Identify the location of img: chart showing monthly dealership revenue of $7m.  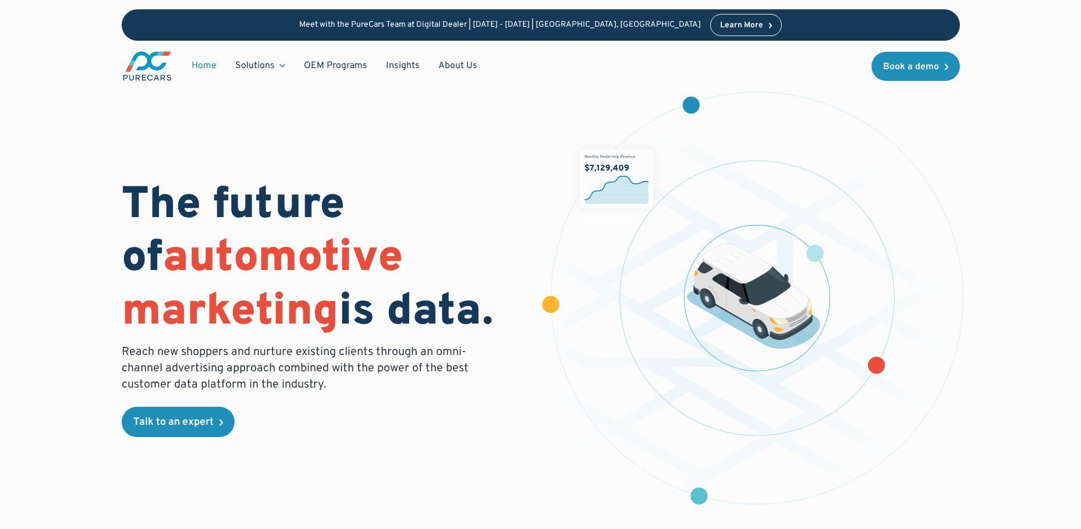
(616, 179).